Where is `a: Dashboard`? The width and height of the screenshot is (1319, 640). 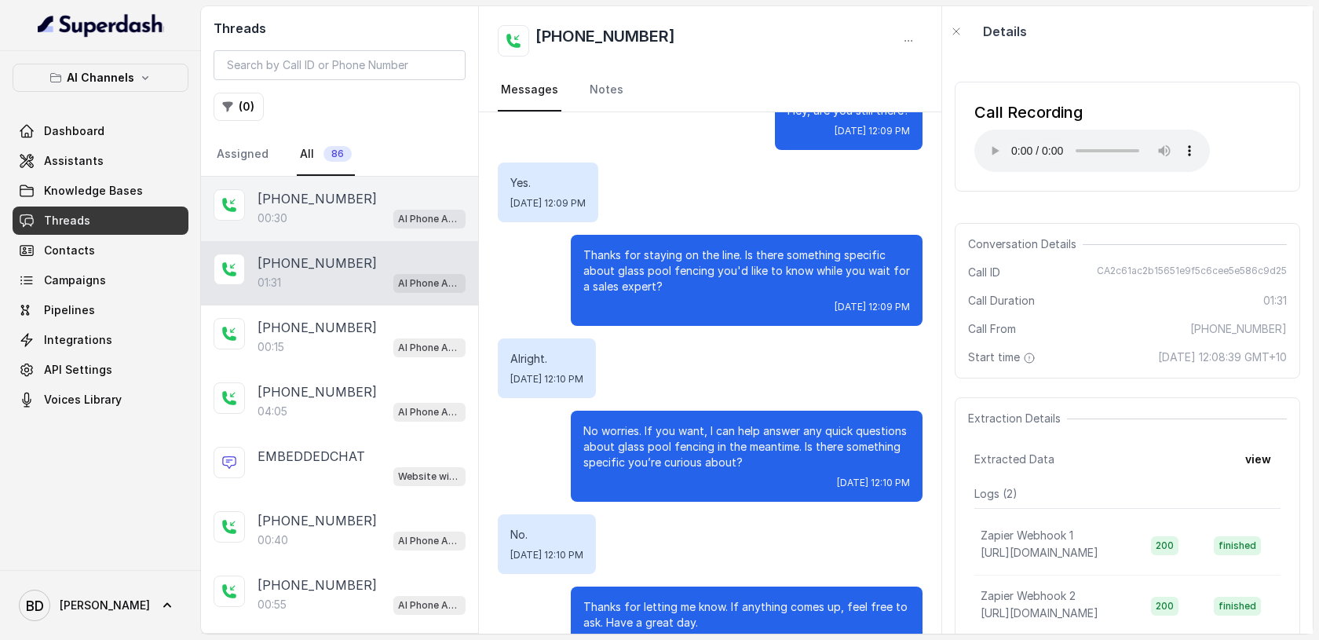 a: Dashboard is located at coordinates (101, 131).